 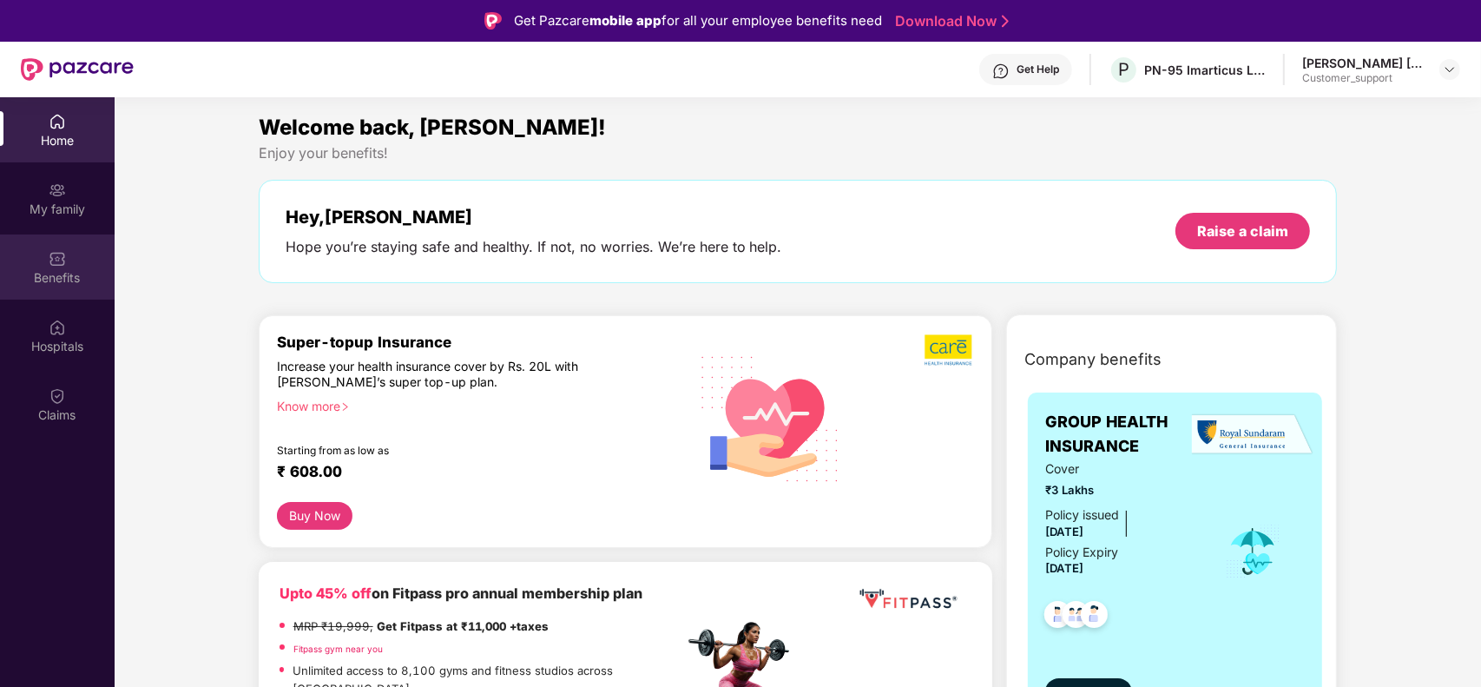 What do you see at coordinates (471, 473) in the screenshot?
I see `div: ₹ 608.00` at bounding box center [471, 473].